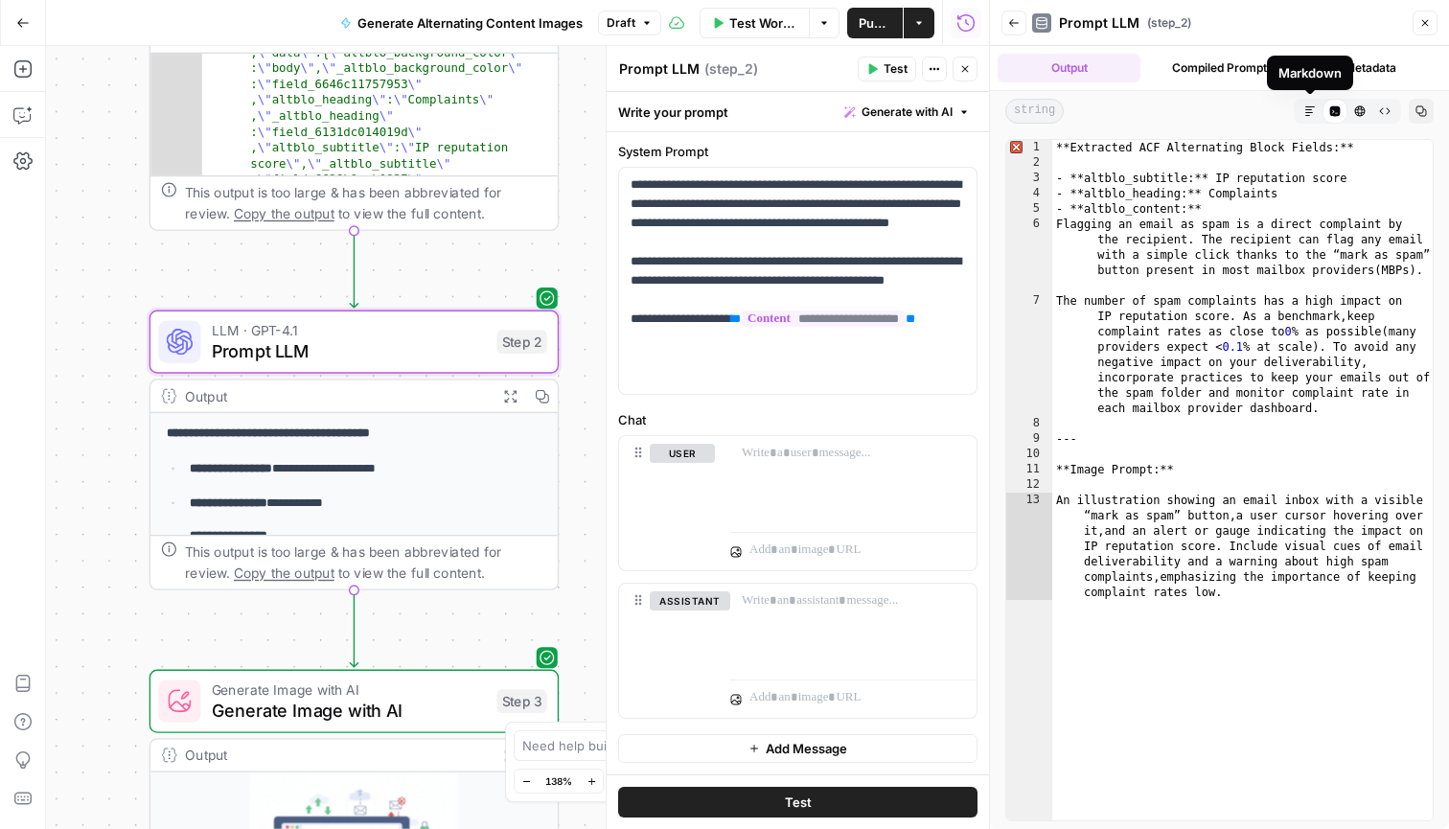 The width and height of the screenshot is (1449, 829). What do you see at coordinates (1029, 194) in the screenshot?
I see `div: 4` at bounding box center [1029, 194].